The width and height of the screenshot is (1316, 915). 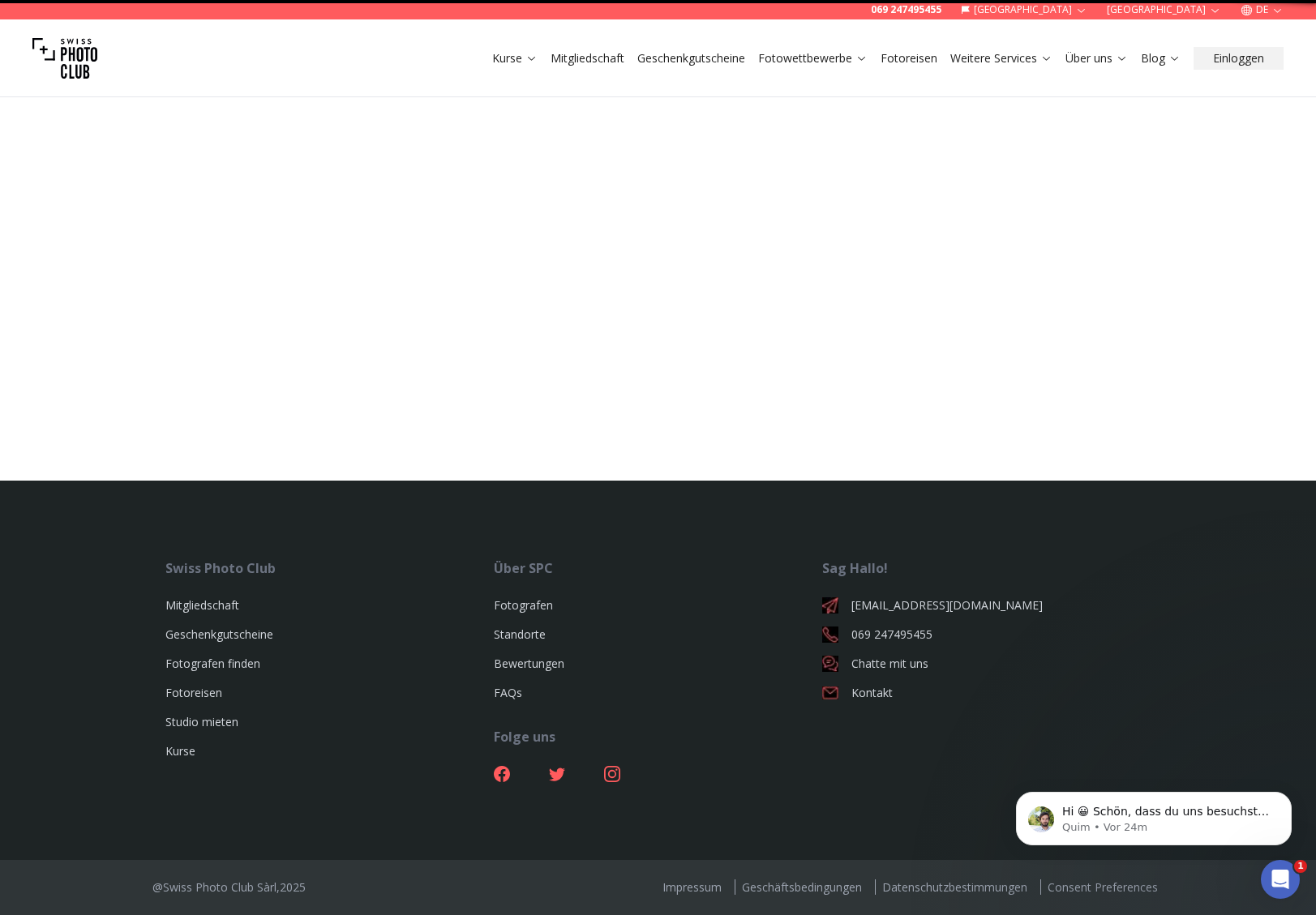 I want to click on a: Datenschutzbestimmungen, so click(x=954, y=886).